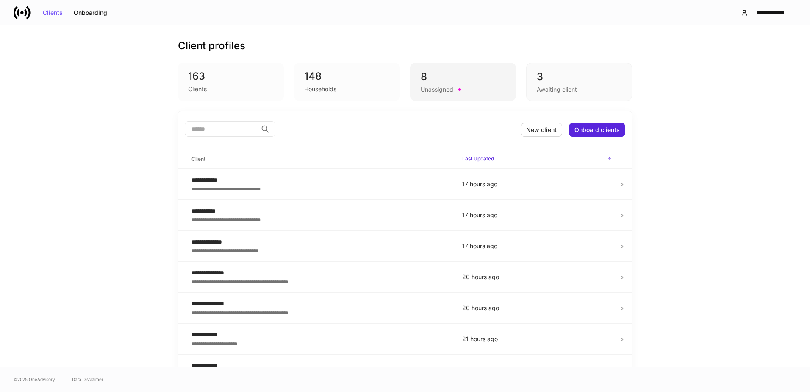 This screenshot has width=810, height=392. What do you see at coordinates (320, 159) in the screenshot?
I see `span: Client` at bounding box center [320, 159].